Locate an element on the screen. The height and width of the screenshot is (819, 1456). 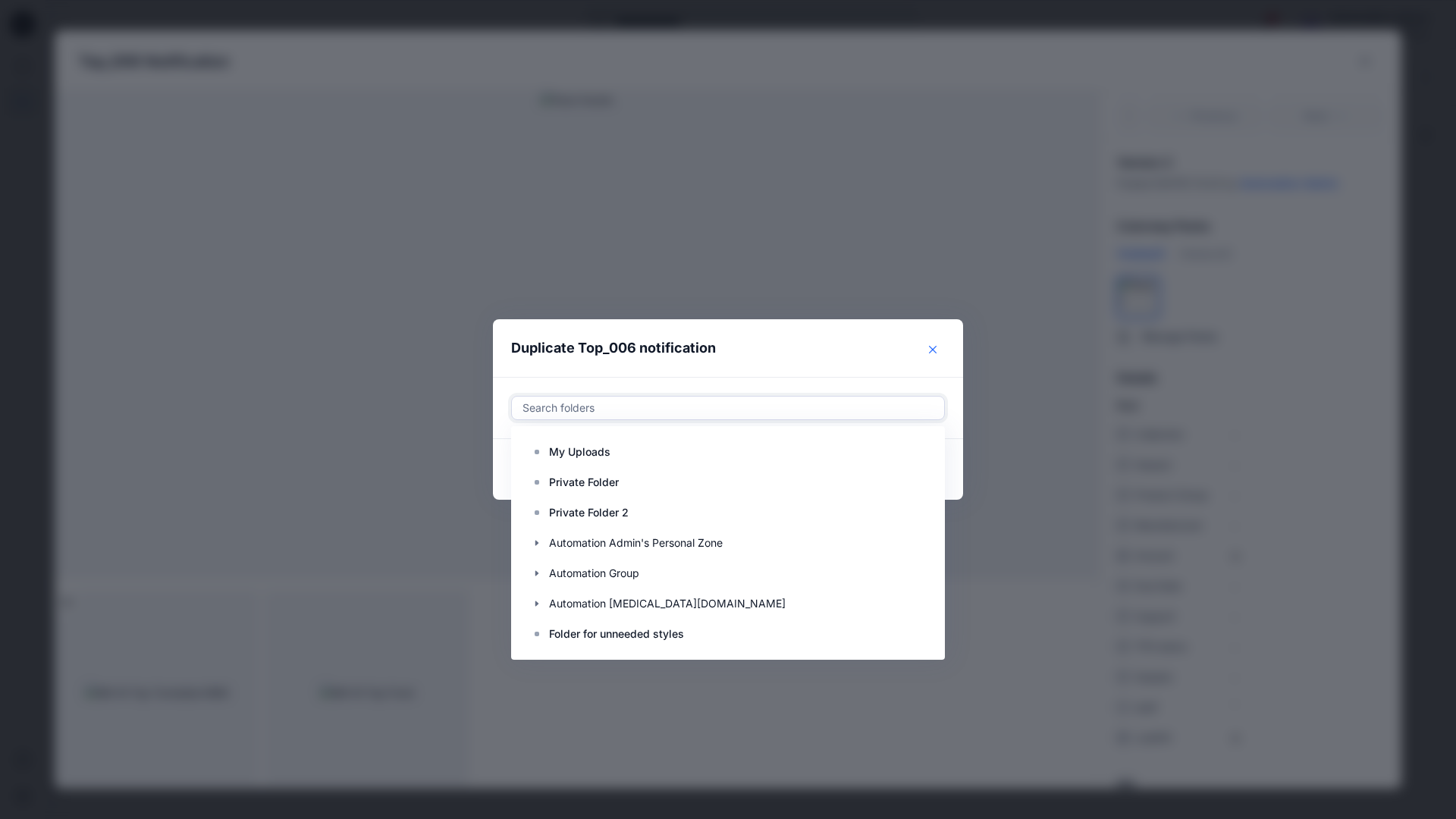
p: Folder for unneeded styles is located at coordinates (616, 634).